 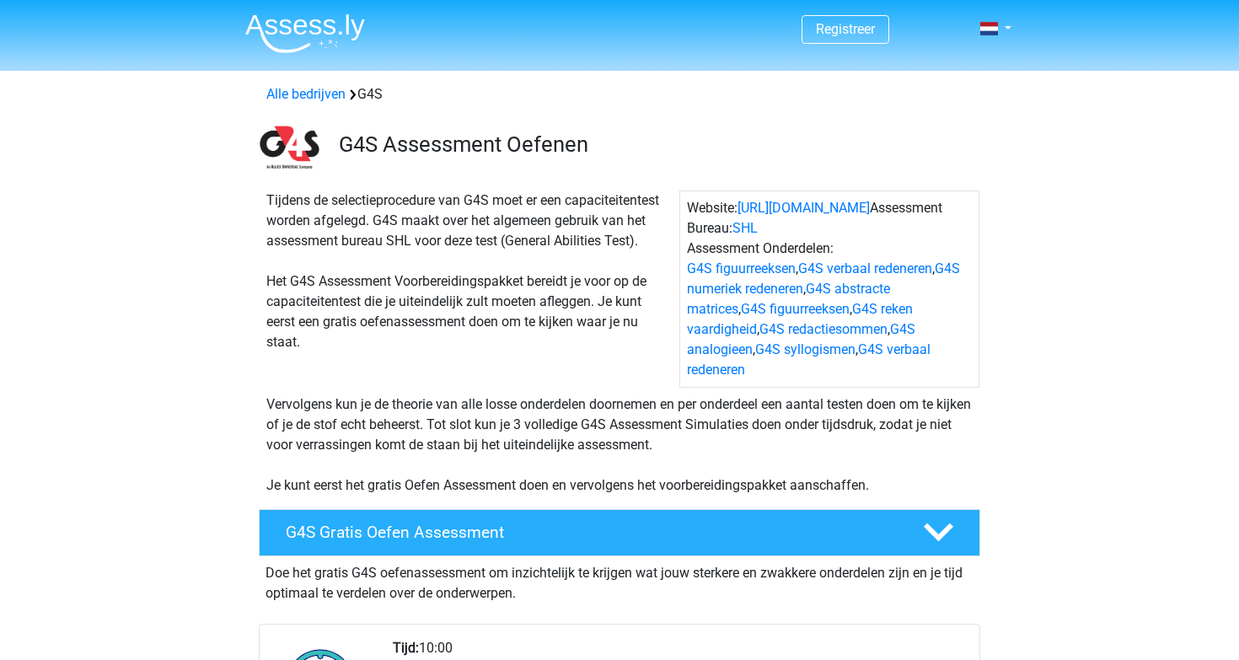 What do you see at coordinates (591, 532) in the screenshot?
I see `h4: G4S Gratis Oefen Assessment` at bounding box center [591, 532].